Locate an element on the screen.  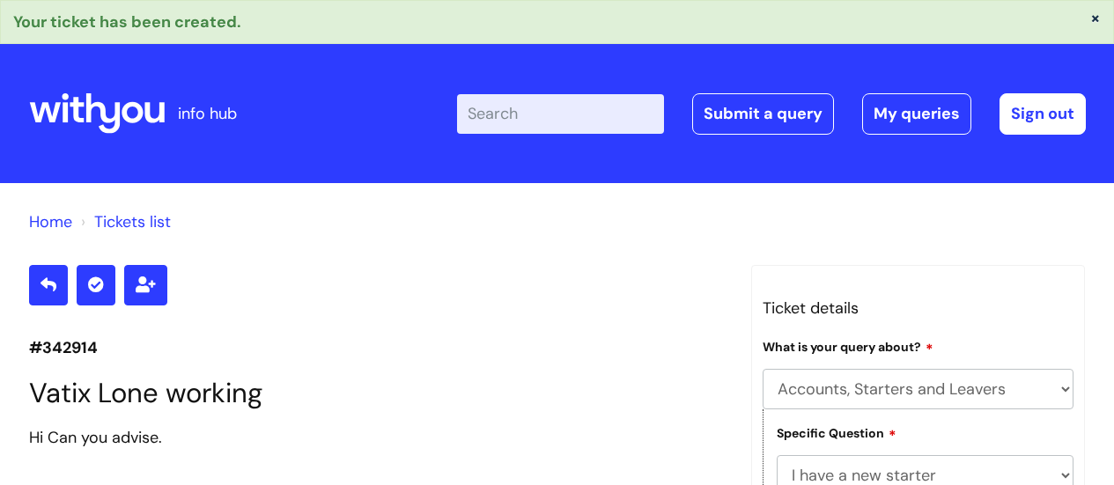
a: My queries is located at coordinates (917, 114).